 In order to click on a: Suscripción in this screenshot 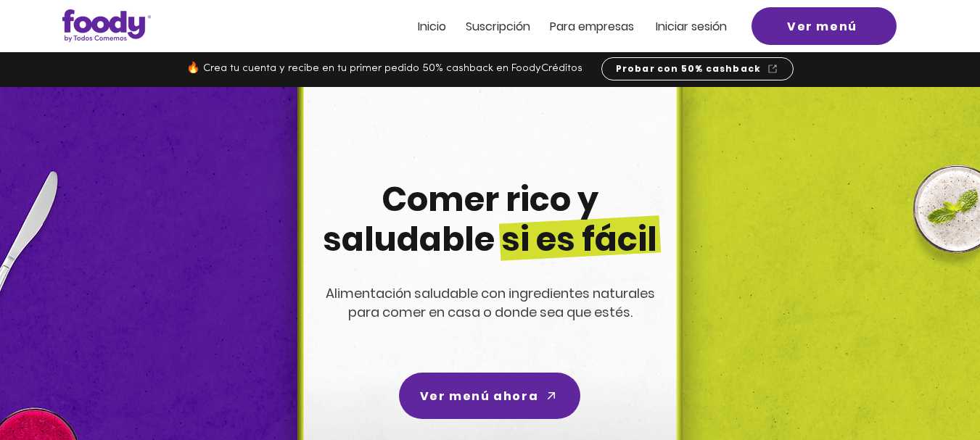, I will do `click(497, 26)`.